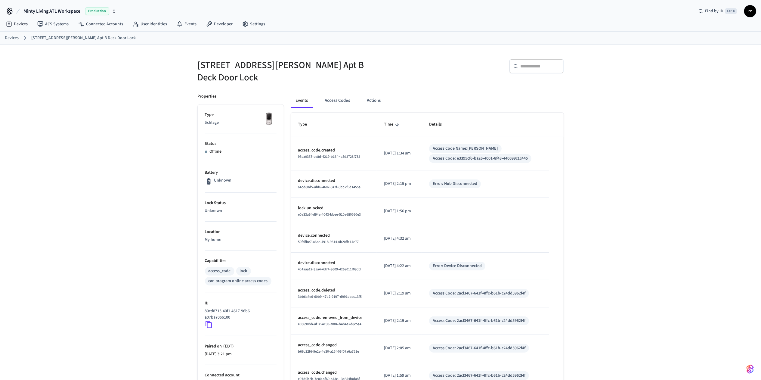 This screenshot has height=380, width=761. What do you see at coordinates (238, 281) in the screenshot?
I see `div: can program online access codes` at bounding box center [238, 281].